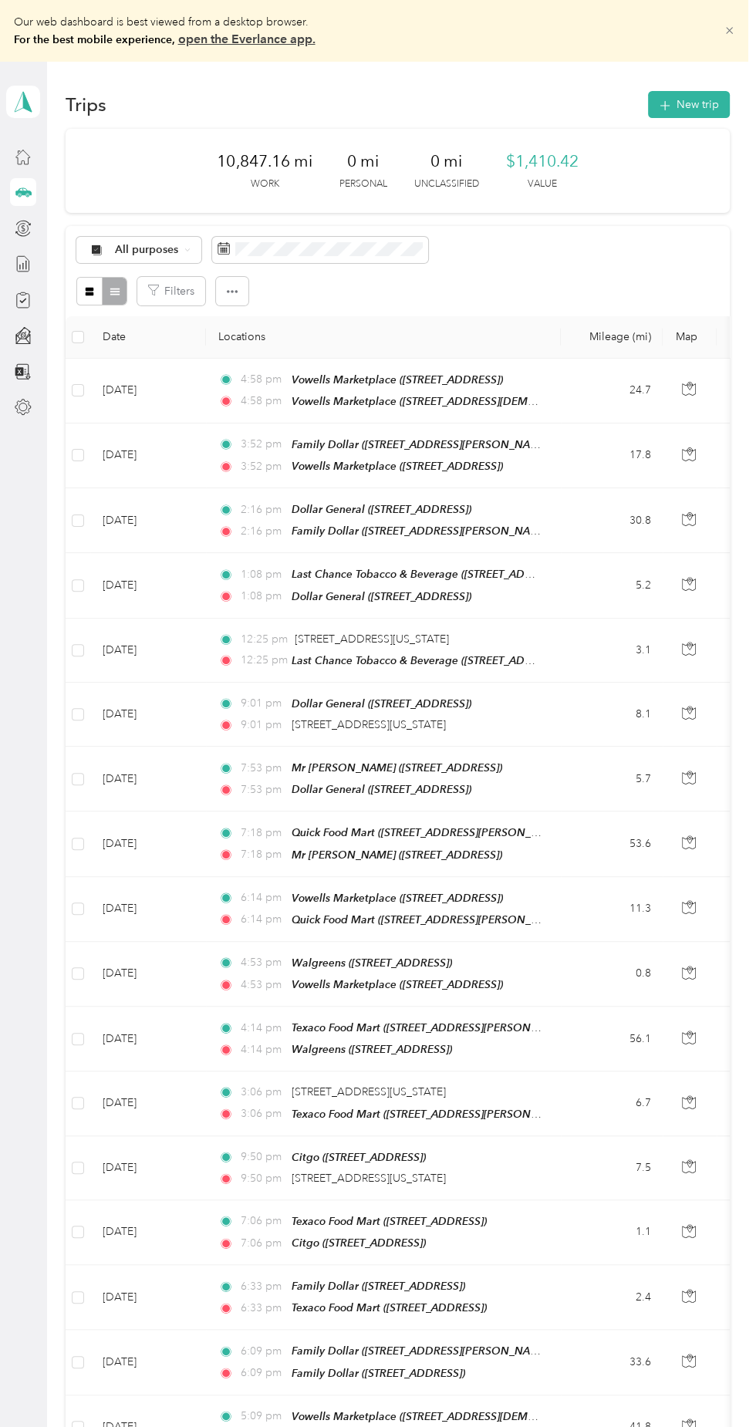  What do you see at coordinates (612, 391) in the screenshot?
I see `td: 24.7` at bounding box center [612, 391].